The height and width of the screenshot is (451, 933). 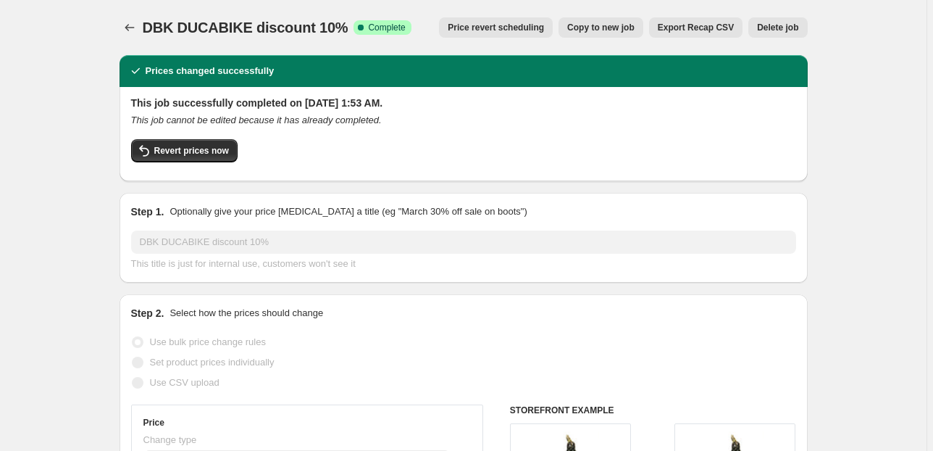 What do you see at coordinates (464, 242) in the screenshot?
I see `input: 30% off holiday sale` at bounding box center [464, 242].